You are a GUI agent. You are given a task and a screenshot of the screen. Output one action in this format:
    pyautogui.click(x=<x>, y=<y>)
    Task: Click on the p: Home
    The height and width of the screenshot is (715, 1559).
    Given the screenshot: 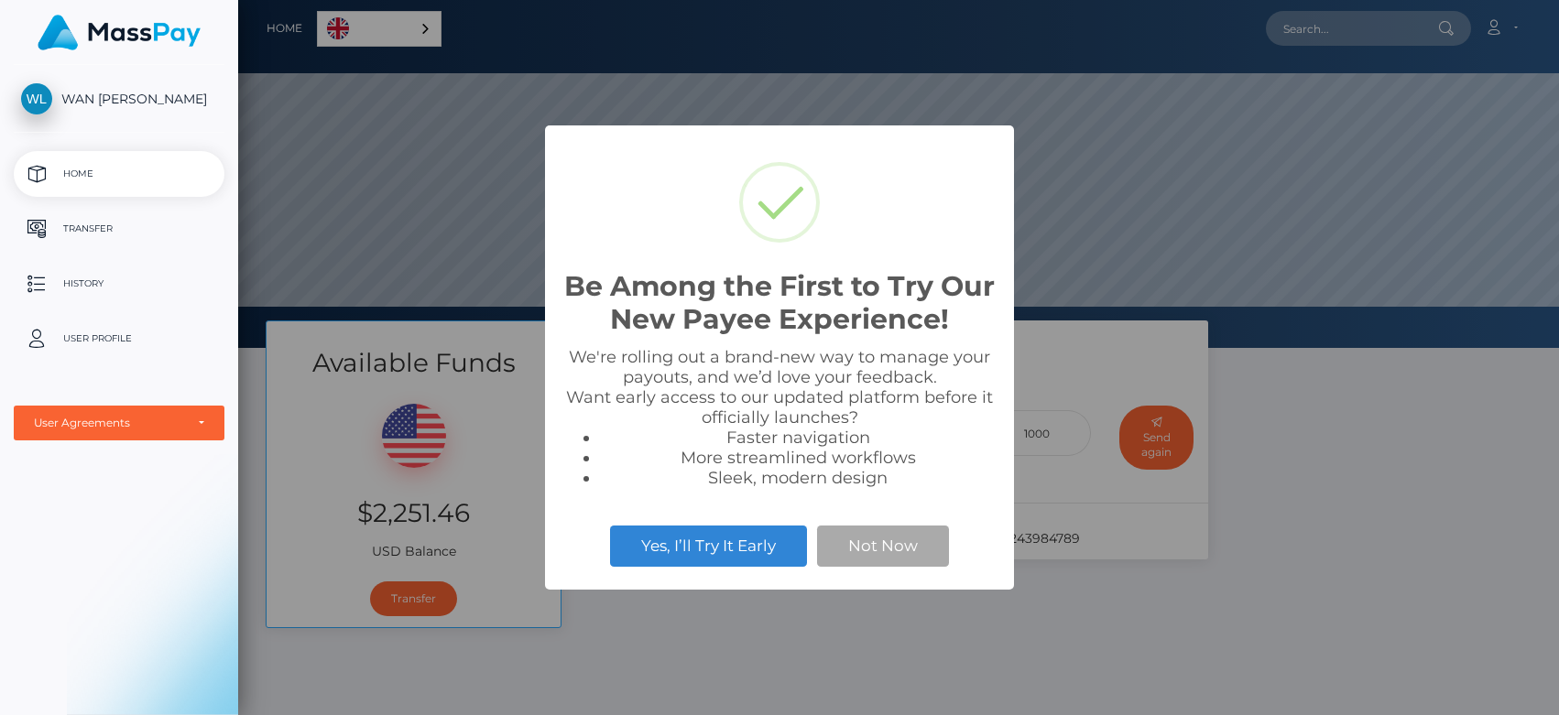 What is the action you would take?
    pyautogui.click(x=119, y=174)
    